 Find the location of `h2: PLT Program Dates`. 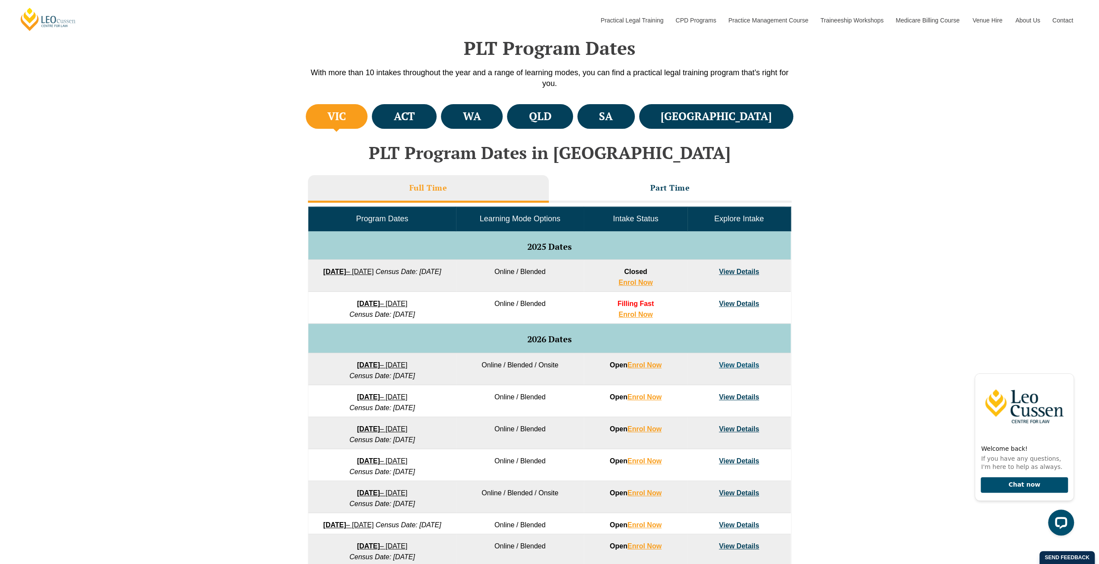

h2: PLT Program Dates is located at coordinates (550, 48).